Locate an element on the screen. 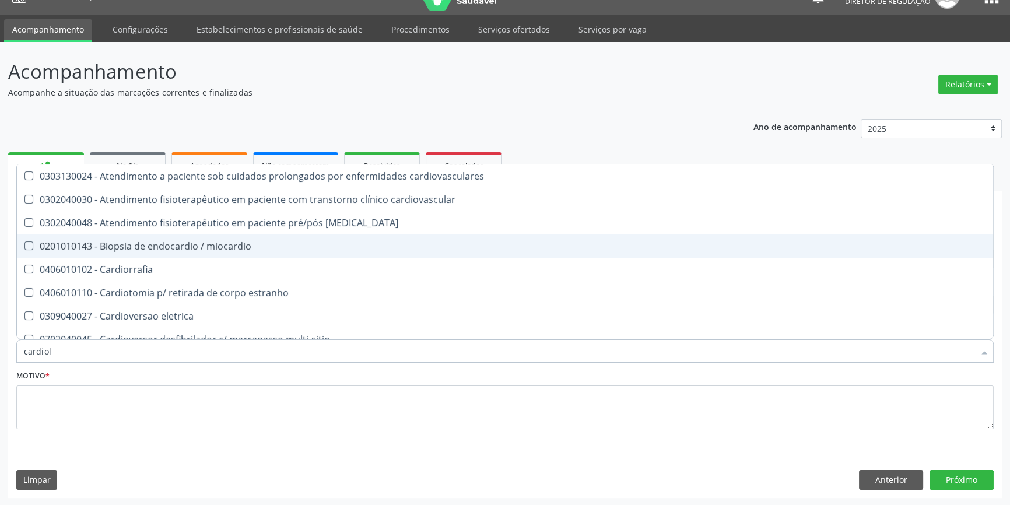 Image resolution: width=1010 pixels, height=505 pixels. div: 0201010143 - Biopsia de endocardio / miocardio is located at coordinates (505, 246).